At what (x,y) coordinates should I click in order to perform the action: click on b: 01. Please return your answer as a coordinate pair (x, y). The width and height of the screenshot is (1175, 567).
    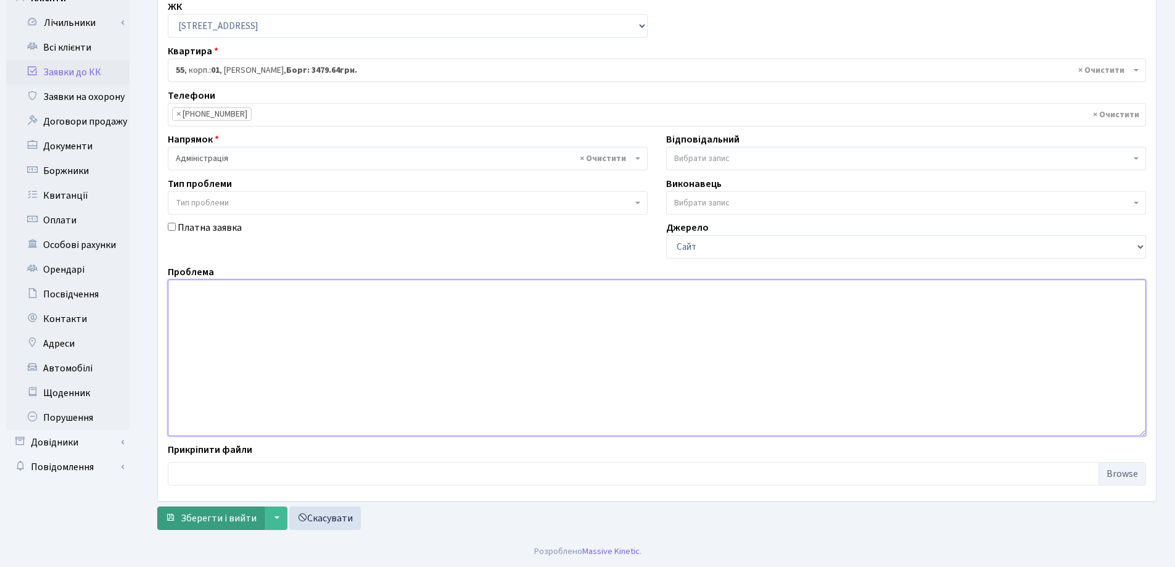
    Looking at the image, I should click on (215, 70).